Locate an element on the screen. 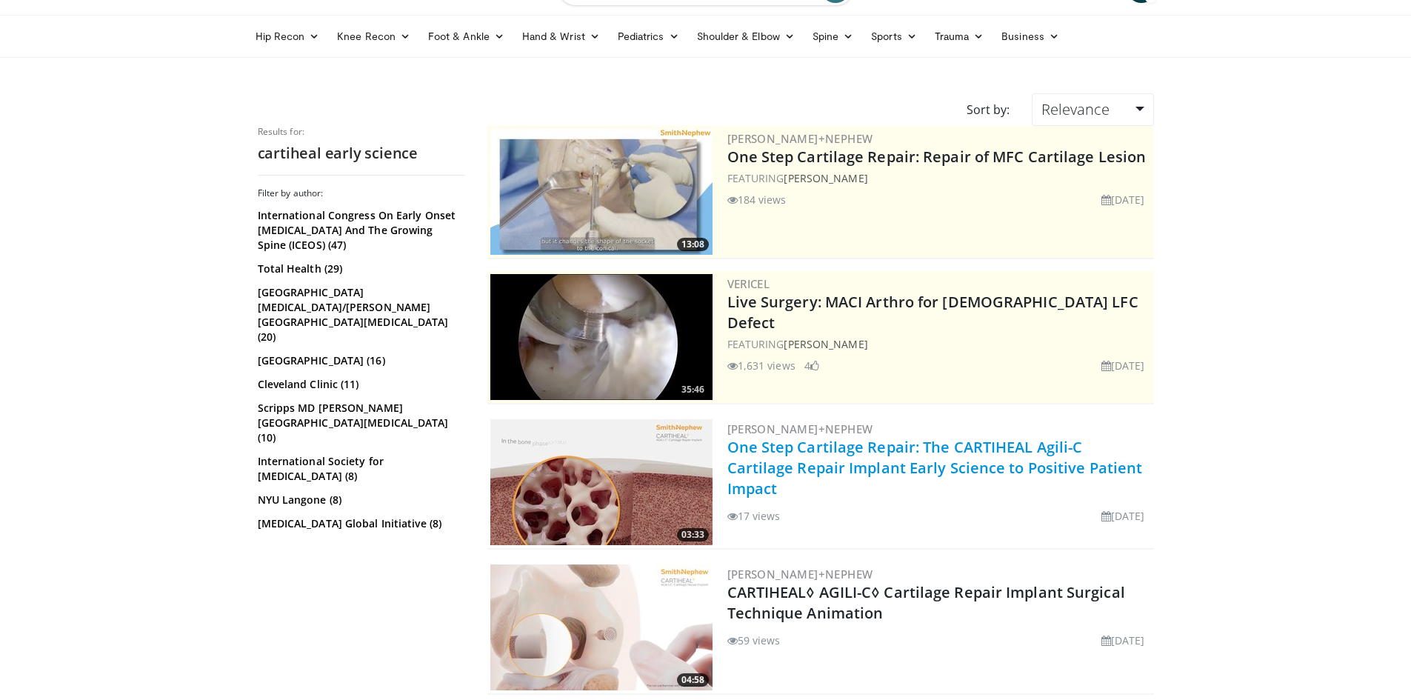  a: 03:33 is located at coordinates (601, 482).